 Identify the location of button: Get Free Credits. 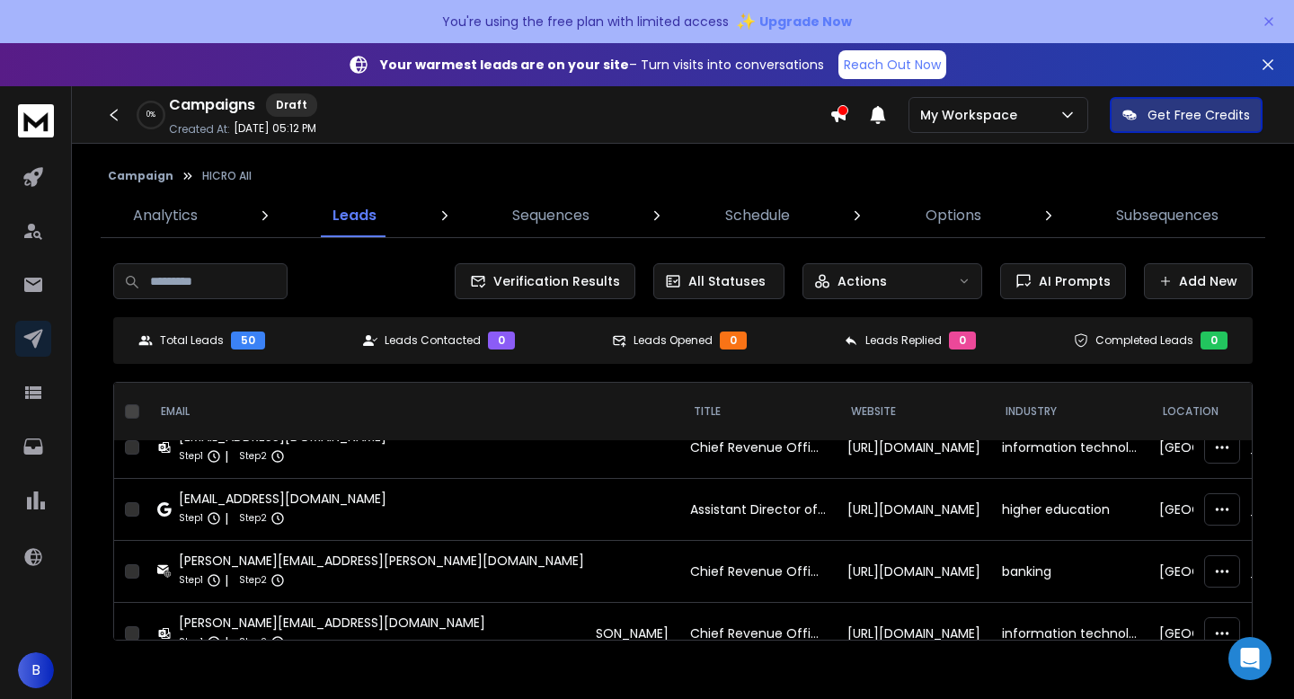
(1186, 115).